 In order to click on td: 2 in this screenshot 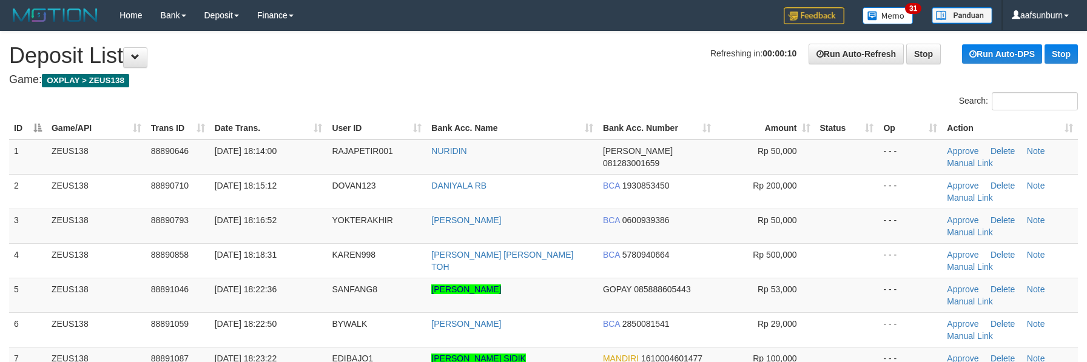, I will do `click(28, 191)`.